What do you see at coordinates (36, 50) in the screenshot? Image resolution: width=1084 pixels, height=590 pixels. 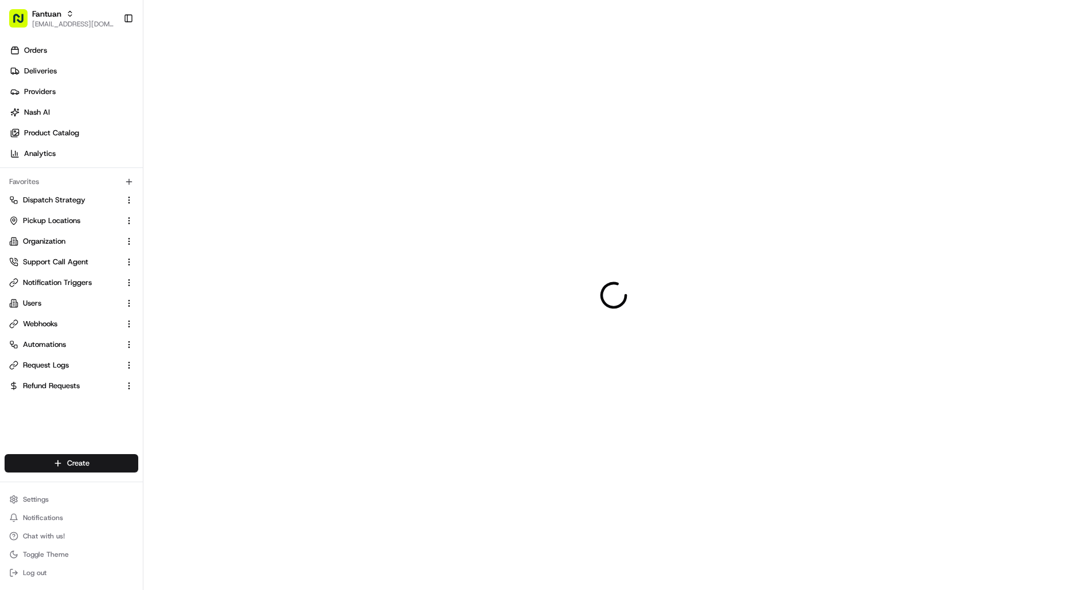 I see `span: Orders` at bounding box center [36, 50].